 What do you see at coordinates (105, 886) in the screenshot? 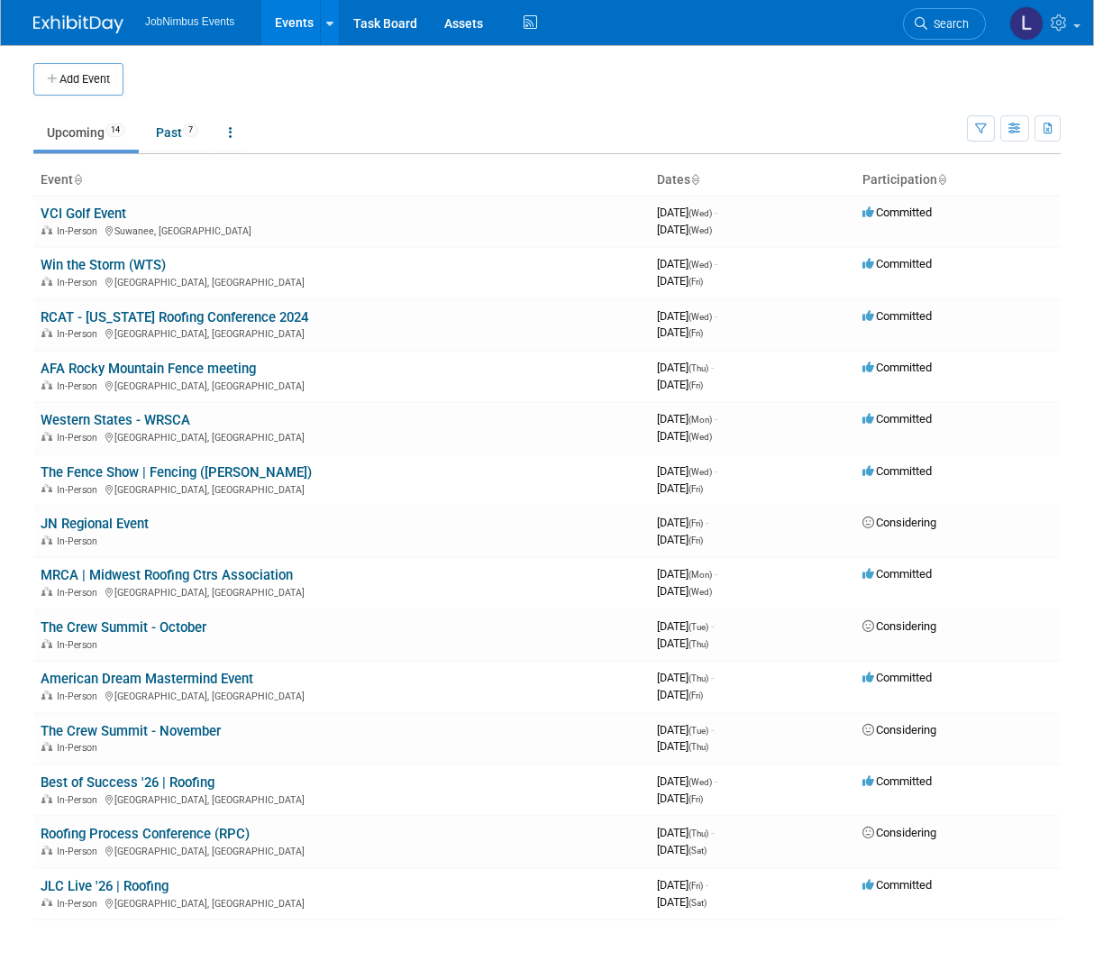
I see `a: JLC Live '26 | Roofing` at bounding box center [105, 886].